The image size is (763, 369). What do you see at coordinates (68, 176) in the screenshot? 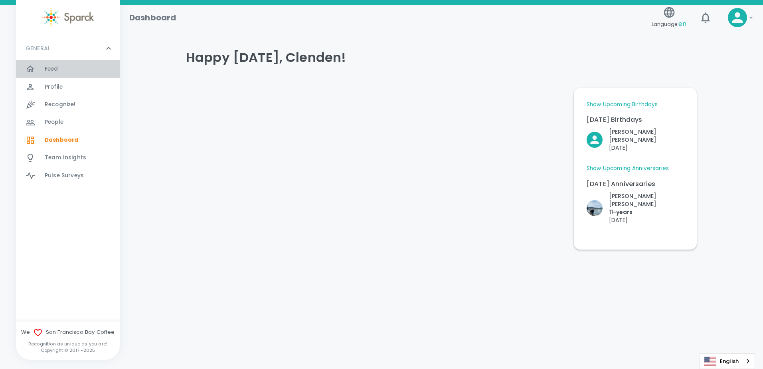
I see `a: Pulse Surveys` at bounding box center [68, 176].